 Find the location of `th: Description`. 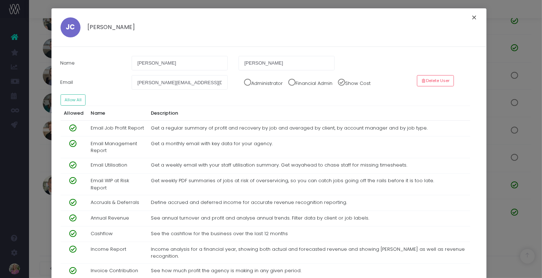

th: Description is located at coordinates (309, 113).